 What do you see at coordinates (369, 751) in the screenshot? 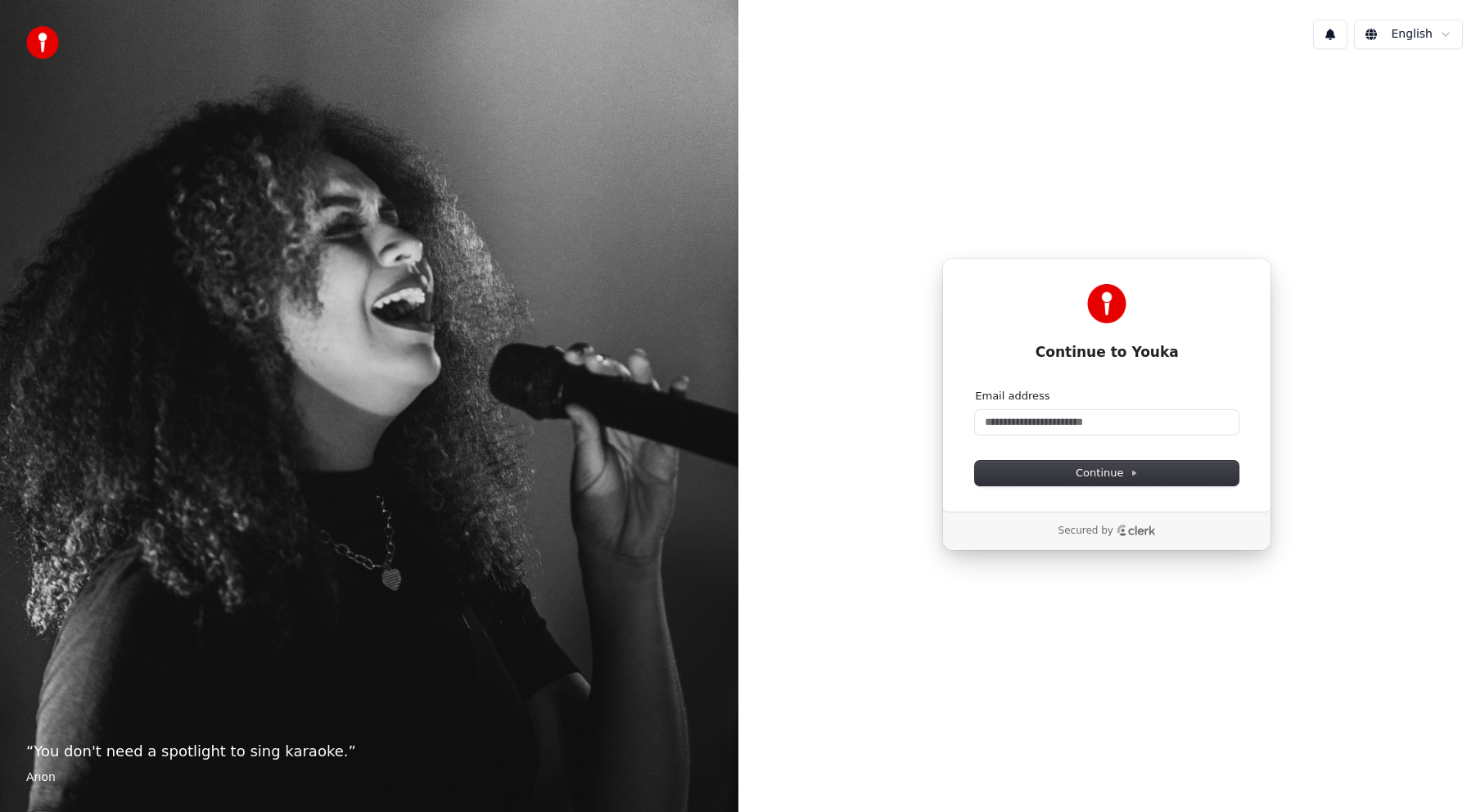
I see `p: “ You don't need a spotlight to sing karaoke. ”` at bounding box center [369, 751].